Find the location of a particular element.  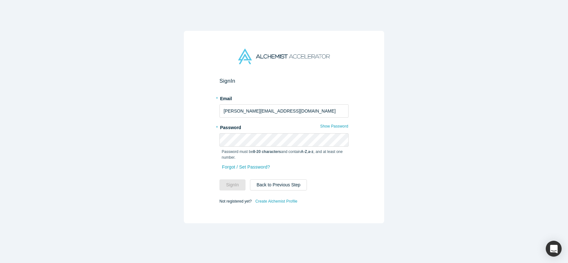

a: Create Alchemist Profile is located at coordinates (276, 201).